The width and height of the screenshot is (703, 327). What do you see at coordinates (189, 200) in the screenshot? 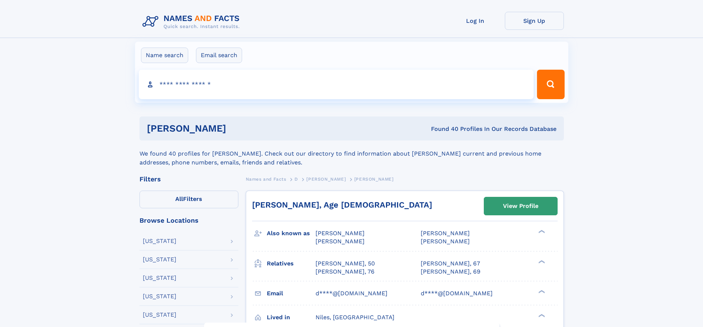
I see `label: Filters` at bounding box center [189, 200].